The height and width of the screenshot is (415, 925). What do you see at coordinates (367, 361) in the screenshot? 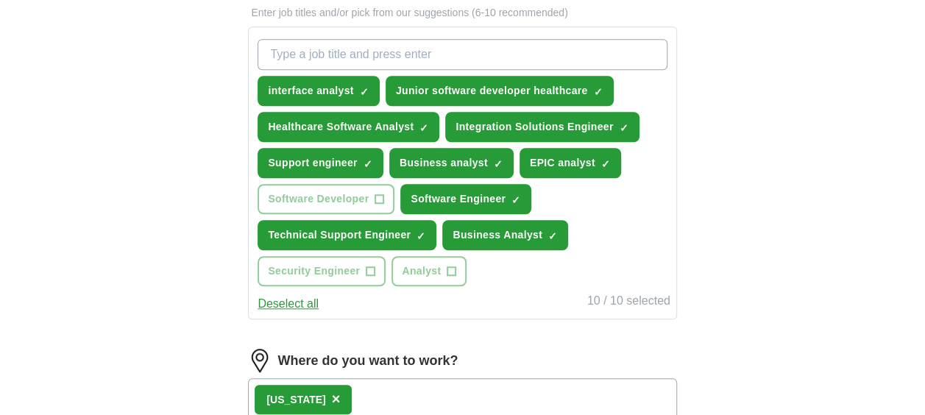
I see `label: Where do you want to work?` at bounding box center [367, 361].